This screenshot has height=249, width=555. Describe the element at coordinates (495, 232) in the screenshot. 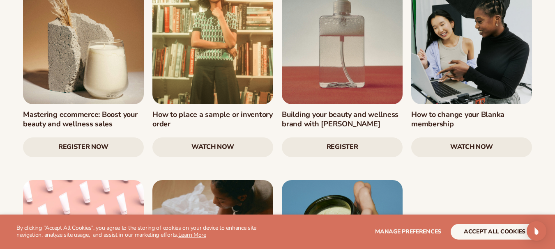

I see `button: accept all cookies` at that location.